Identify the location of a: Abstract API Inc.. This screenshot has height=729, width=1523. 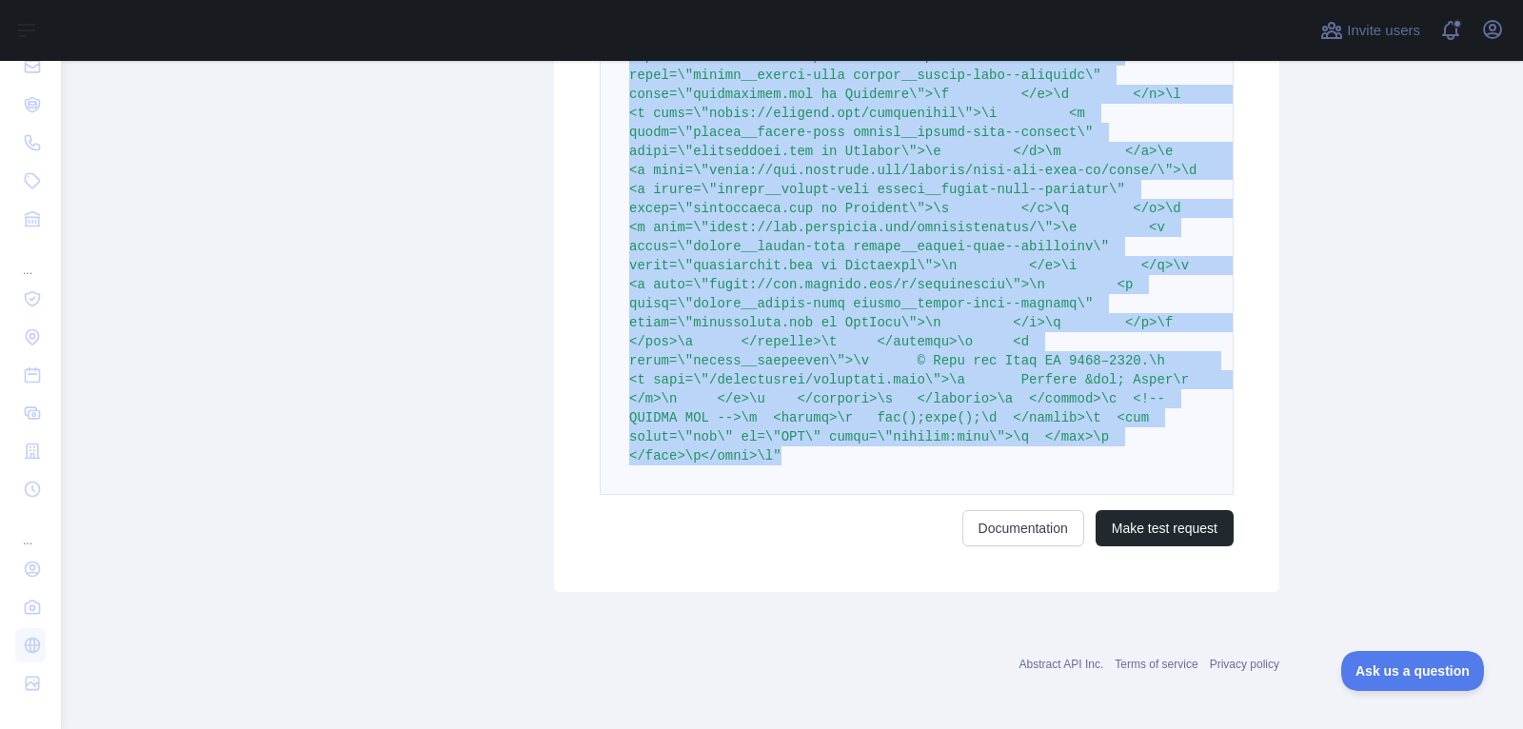
(1061, 664).